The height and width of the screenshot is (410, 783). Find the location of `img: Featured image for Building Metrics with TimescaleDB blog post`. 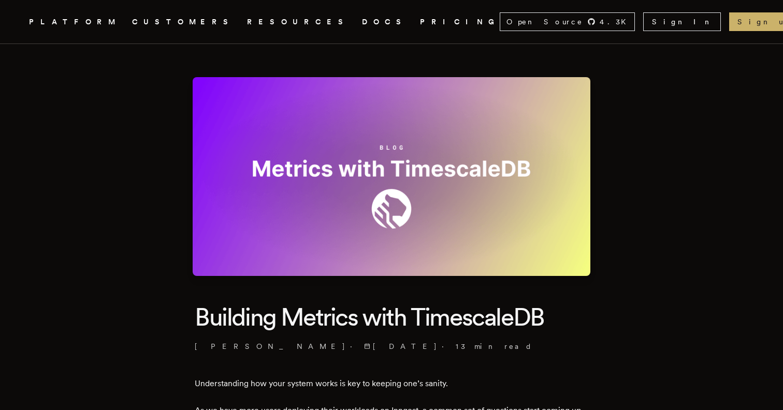

img: Featured image for Building Metrics with TimescaleDB blog post is located at coordinates (392, 177).